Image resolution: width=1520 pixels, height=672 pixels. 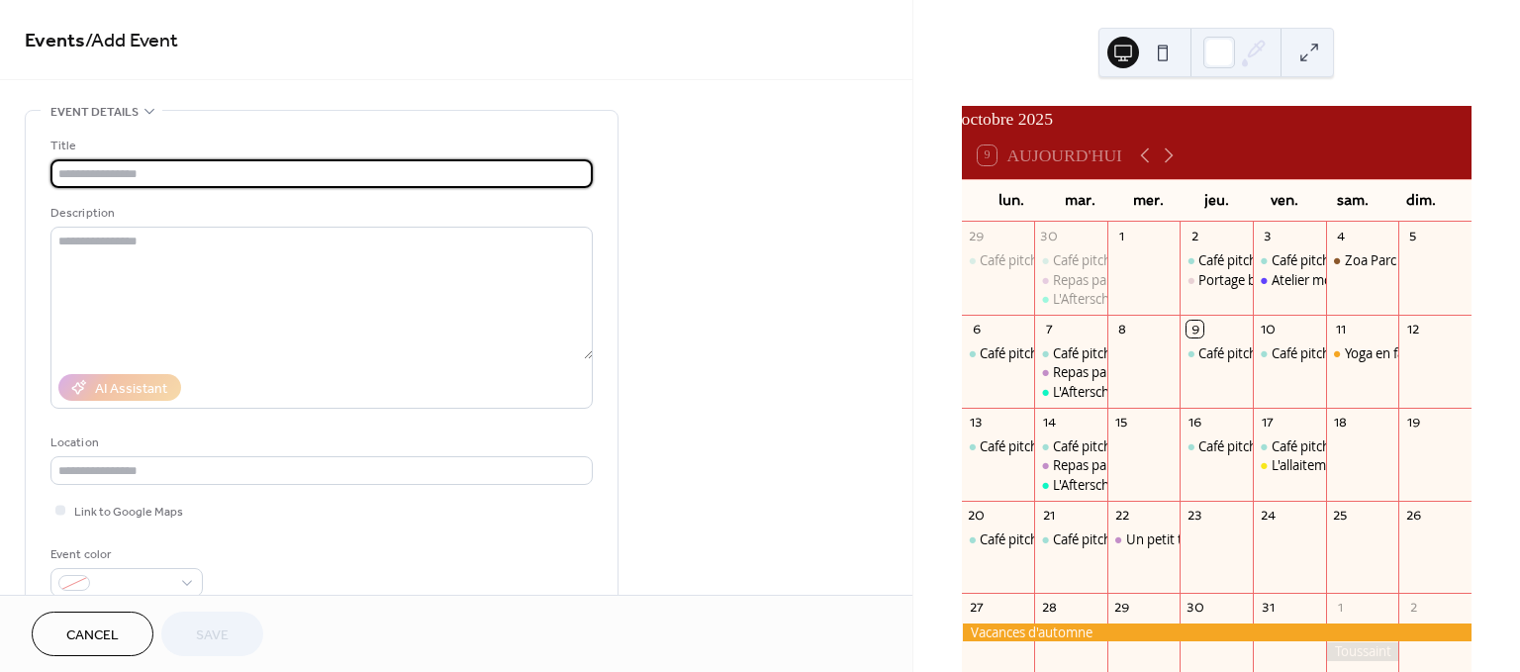 What do you see at coordinates (1421, 200) in the screenshot?
I see `div: dim.` at bounding box center [1421, 200].